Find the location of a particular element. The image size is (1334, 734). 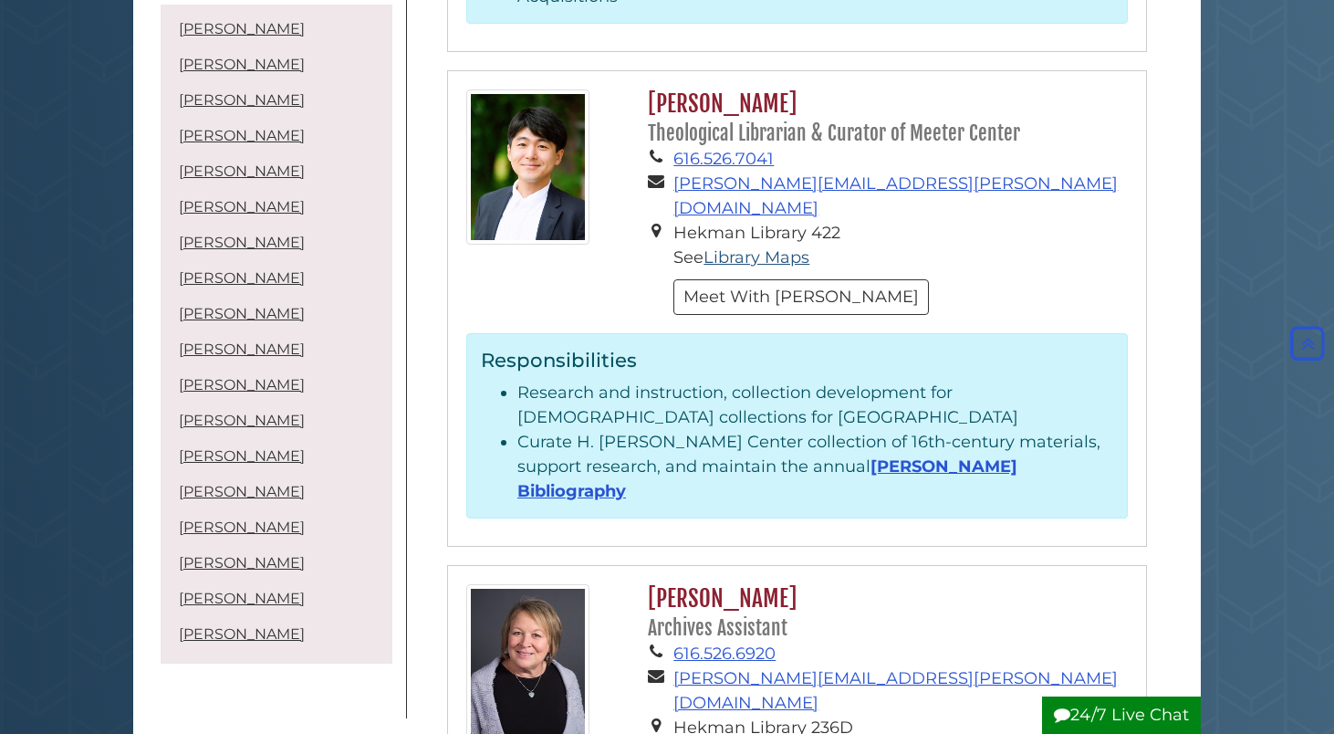

li: Hekman Library 422 See is located at coordinates (901, 246).